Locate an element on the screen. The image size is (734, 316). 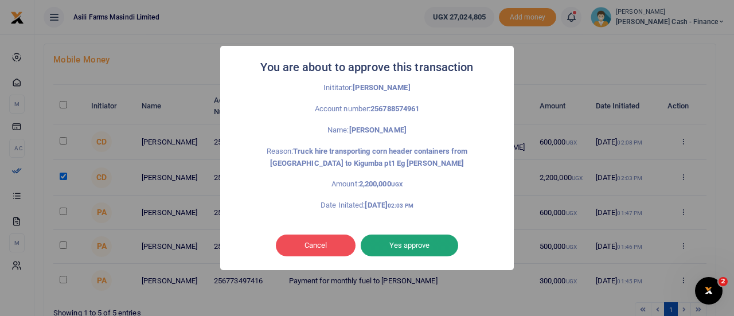
button: Cancel is located at coordinates (315, 245).